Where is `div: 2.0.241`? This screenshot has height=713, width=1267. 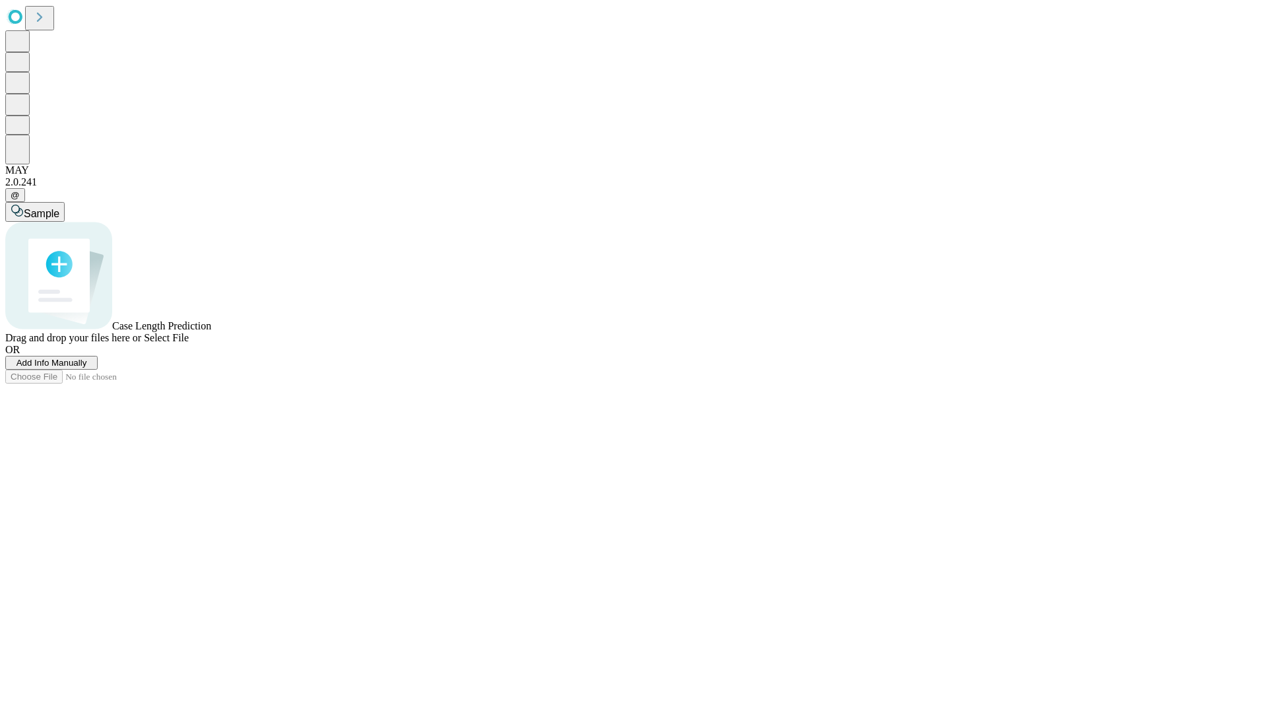 div: 2.0.241 is located at coordinates (634, 182).